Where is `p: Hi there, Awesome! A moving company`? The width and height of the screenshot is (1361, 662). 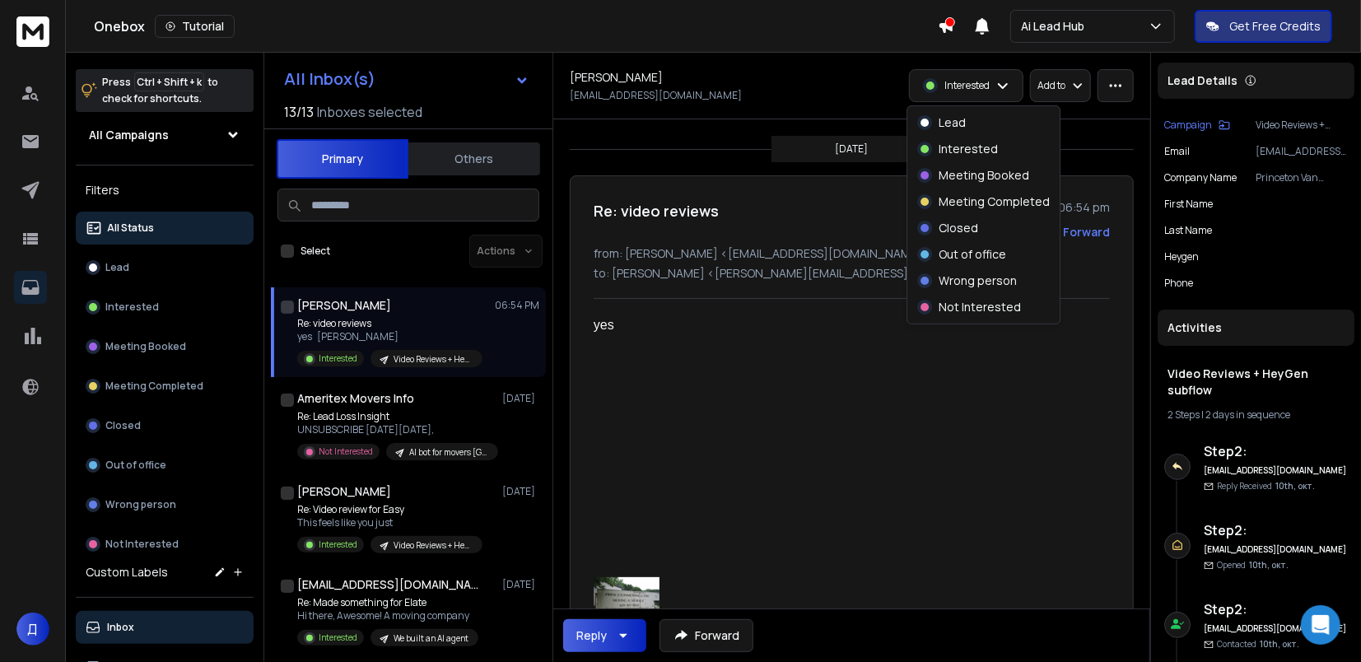 p: Hi there, Awesome! A moving company is located at coordinates (388, 616).